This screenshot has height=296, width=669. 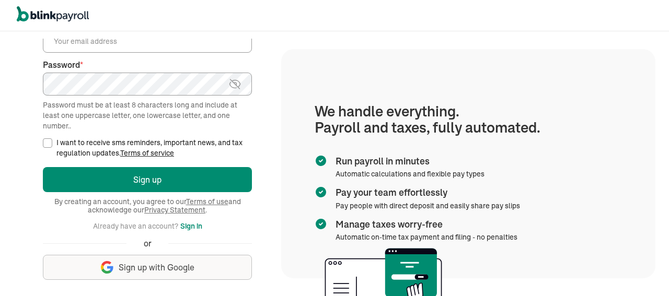 I want to click on button: Sign up, so click(x=147, y=180).